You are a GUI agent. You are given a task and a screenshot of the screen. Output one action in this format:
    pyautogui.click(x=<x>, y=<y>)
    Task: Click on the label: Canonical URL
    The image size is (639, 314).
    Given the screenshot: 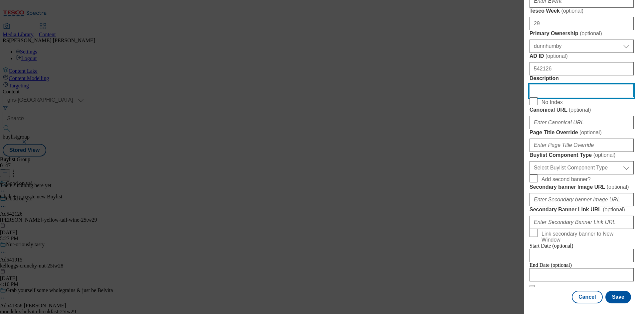 What is the action you would take?
    pyautogui.click(x=581, y=110)
    